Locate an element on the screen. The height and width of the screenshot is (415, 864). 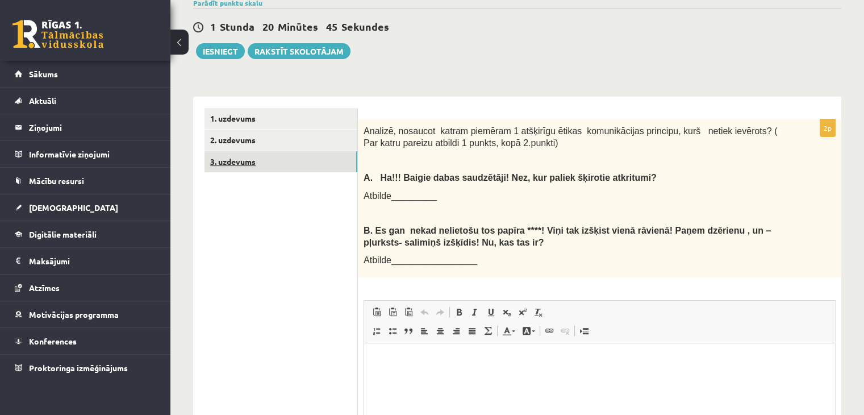
a: Slīpraksts (vadīšanas taustiņš+I) is located at coordinates (475, 312).